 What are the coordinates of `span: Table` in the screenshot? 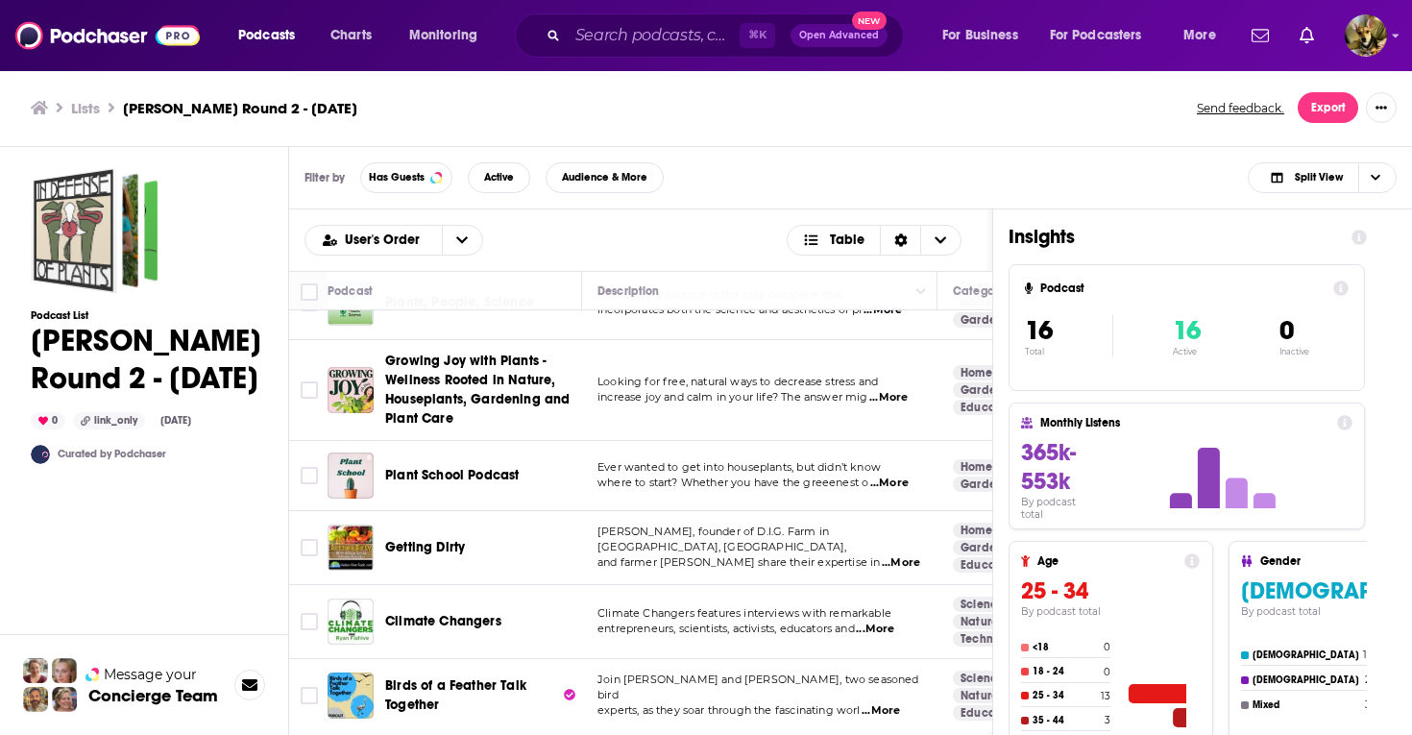 It's located at (847, 240).